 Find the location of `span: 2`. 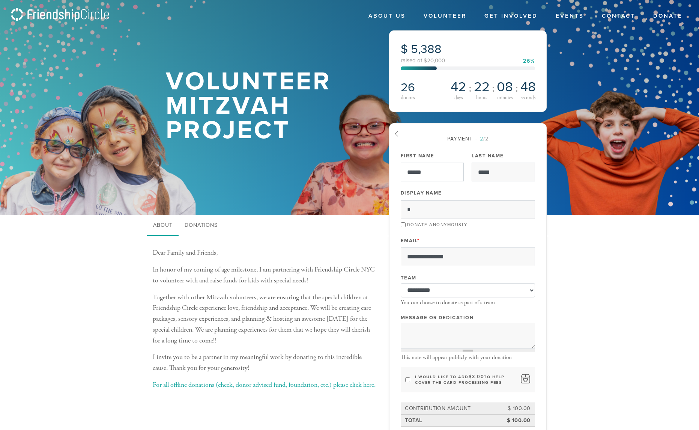

span: 2 is located at coordinates (481, 138).